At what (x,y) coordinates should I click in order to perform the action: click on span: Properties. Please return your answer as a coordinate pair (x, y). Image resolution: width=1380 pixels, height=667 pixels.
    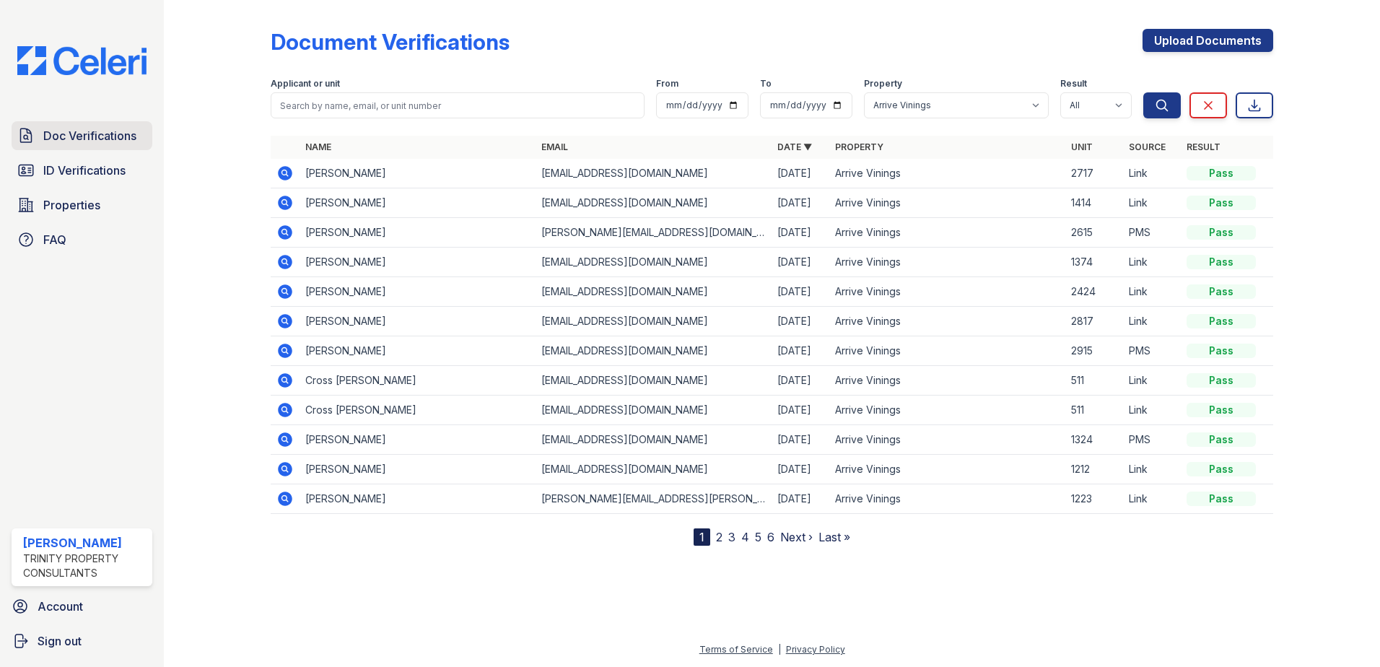
    Looking at the image, I should click on (71, 205).